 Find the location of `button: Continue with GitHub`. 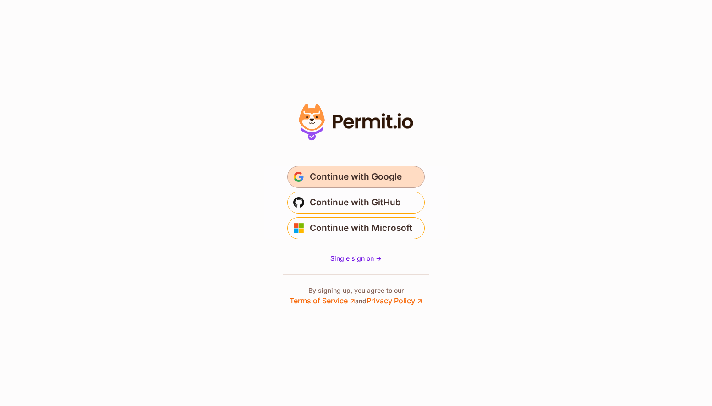

button: Continue with GitHub is located at coordinates (356, 203).